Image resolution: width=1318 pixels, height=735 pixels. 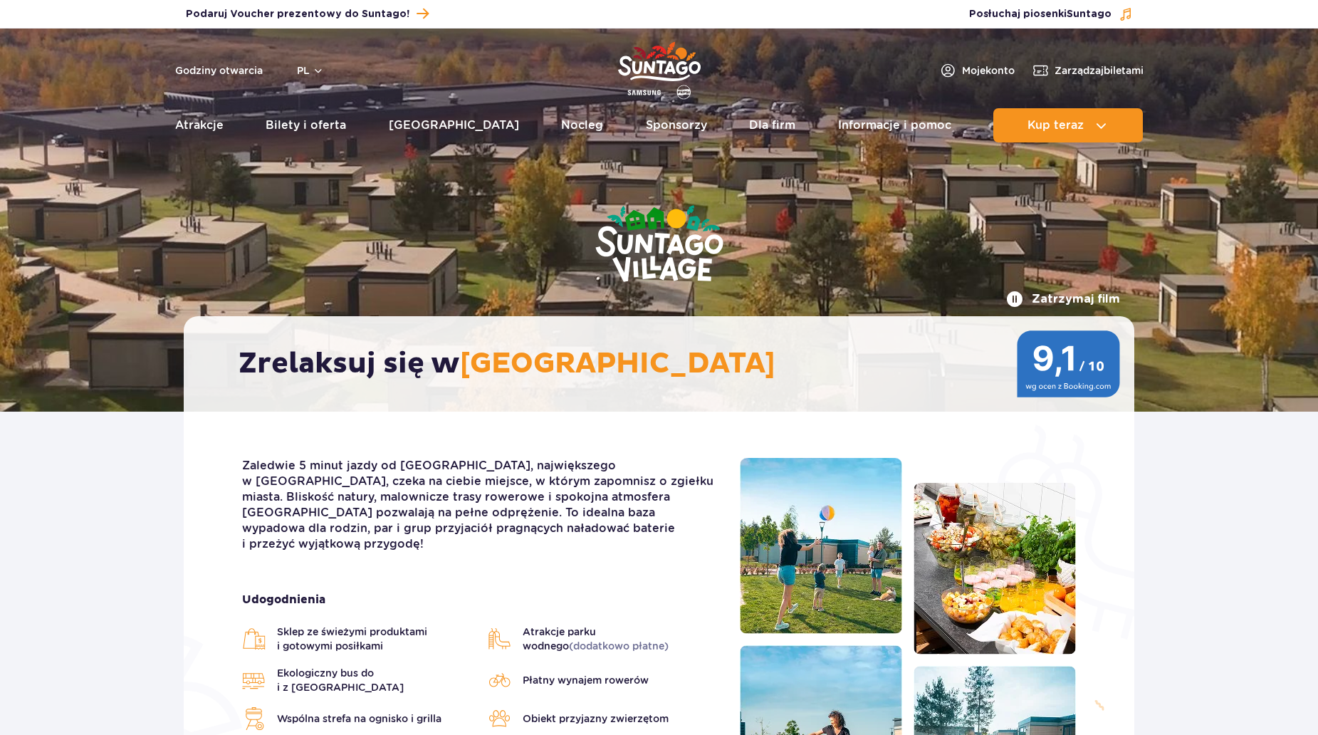 What do you see at coordinates (375, 639) in the screenshot?
I see `span: Sklep ze świeżymi produktami i gotowymi posiłkami` at bounding box center [375, 639].